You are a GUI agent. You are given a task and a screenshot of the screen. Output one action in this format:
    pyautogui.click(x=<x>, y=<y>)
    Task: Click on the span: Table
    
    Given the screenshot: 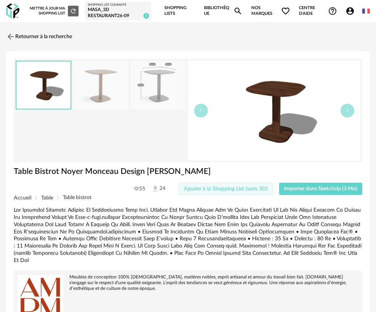 What is the action you would take?
    pyautogui.click(x=47, y=198)
    